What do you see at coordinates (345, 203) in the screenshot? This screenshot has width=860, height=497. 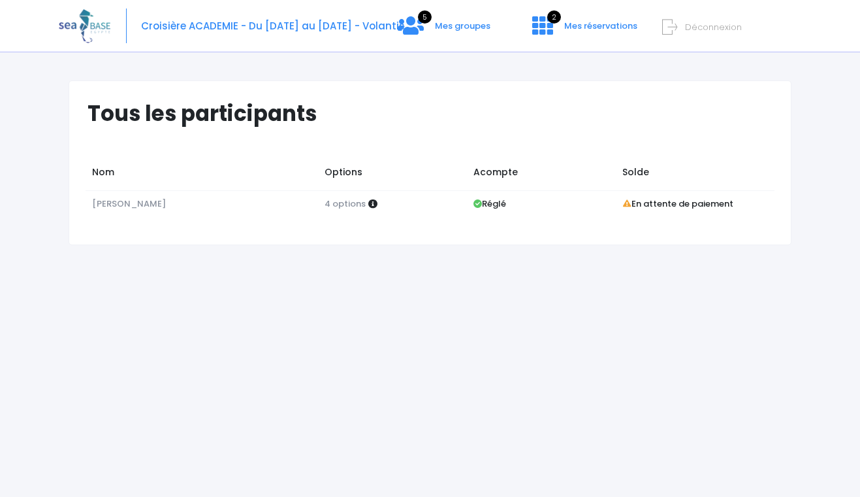 I see `span: 4 options` at bounding box center [345, 203].